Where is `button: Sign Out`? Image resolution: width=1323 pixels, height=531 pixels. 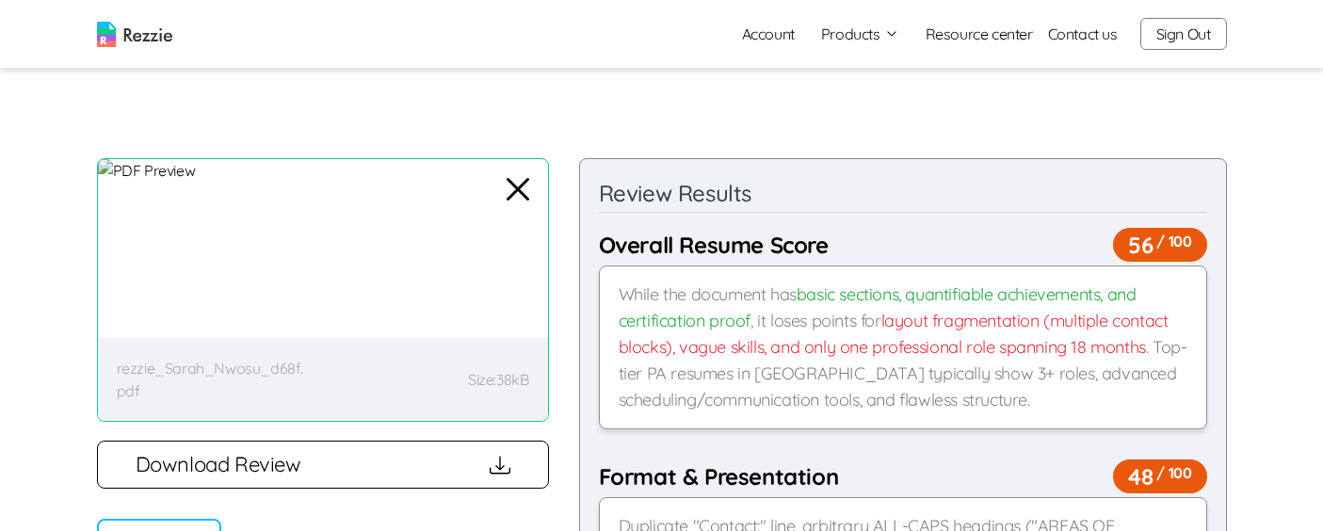 button: Sign Out is located at coordinates (1184, 34).